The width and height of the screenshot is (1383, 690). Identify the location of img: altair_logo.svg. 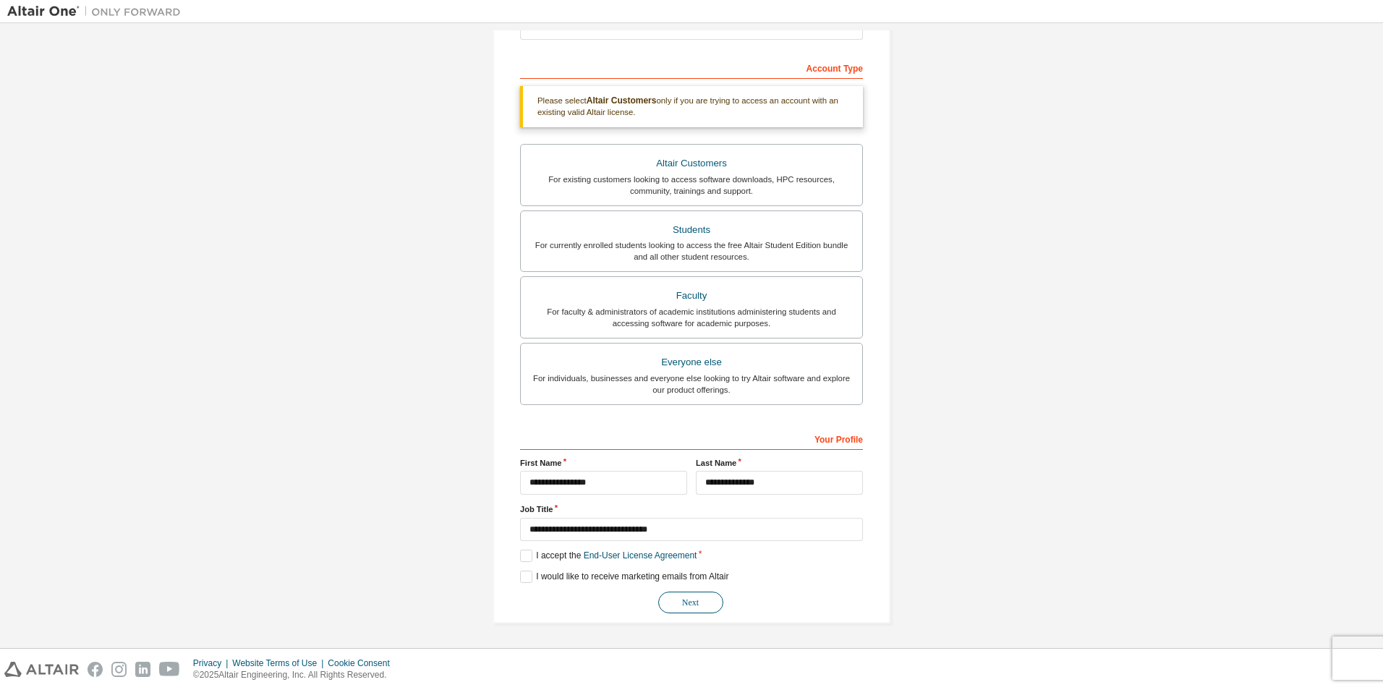
(41, 669).